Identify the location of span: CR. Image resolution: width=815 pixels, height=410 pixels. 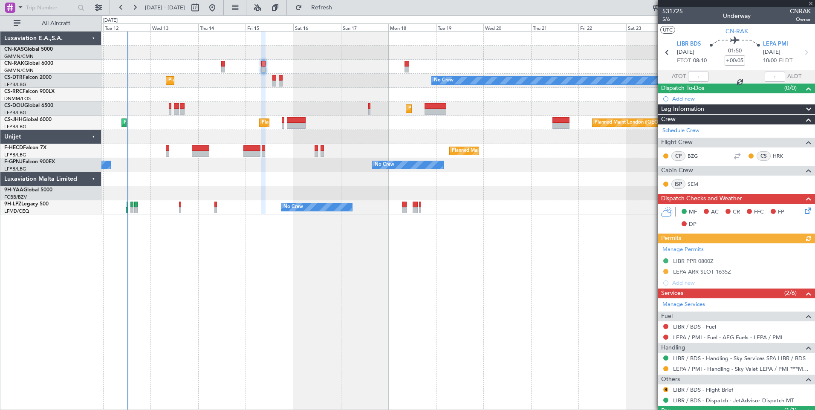
(737, 212).